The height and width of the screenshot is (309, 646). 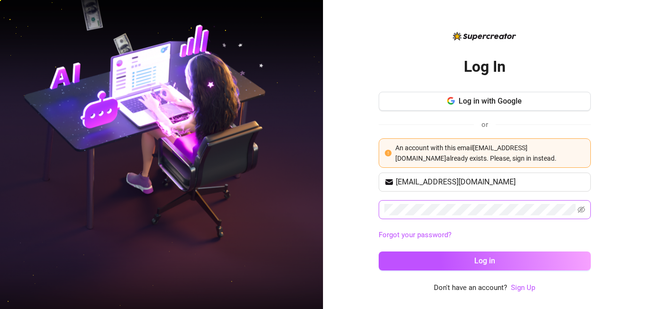 I want to click on span: Don't have an account?, so click(x=470, y=288).